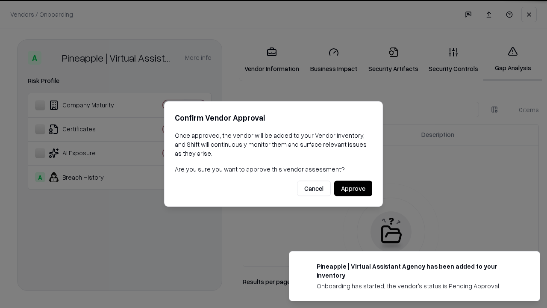 The image size is (547, 308). What do you see at coordinates (418, 270) in the screenshot?
I see `div: Pineapple | Virtual Assistant Agency has been added to your inventory` at bounding box center [418, 270].